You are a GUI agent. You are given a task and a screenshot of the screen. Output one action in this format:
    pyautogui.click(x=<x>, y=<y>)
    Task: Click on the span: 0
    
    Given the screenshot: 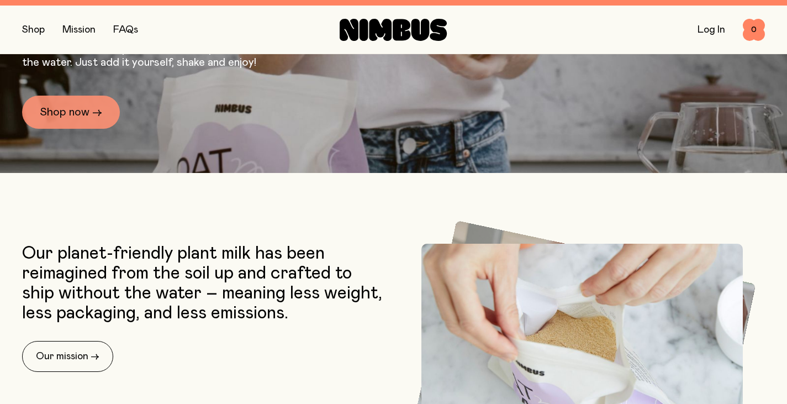 What is the action you would take?
    pyautogui.click(x=754, y=30)
    